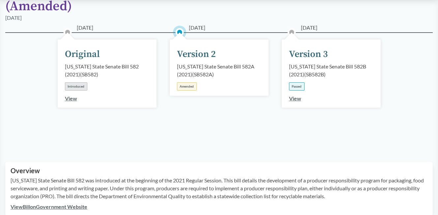 The height and width of the screenshot is (215, 438). Describe the element at coordinates (76, 86) in the screenshot. I see `div: Introduced` at that location.